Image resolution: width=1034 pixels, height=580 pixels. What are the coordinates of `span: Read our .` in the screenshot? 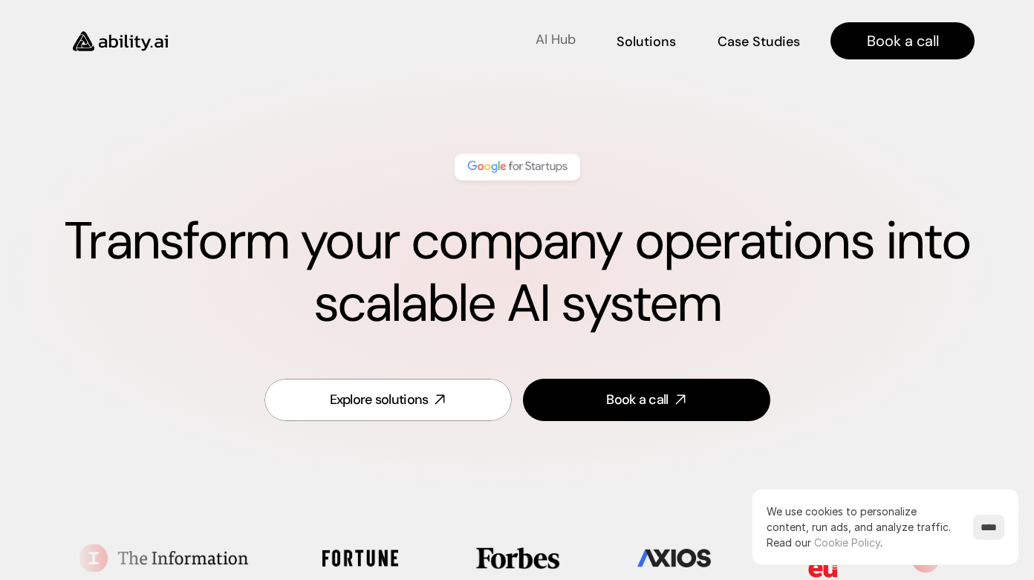 It's located at (824, 542).